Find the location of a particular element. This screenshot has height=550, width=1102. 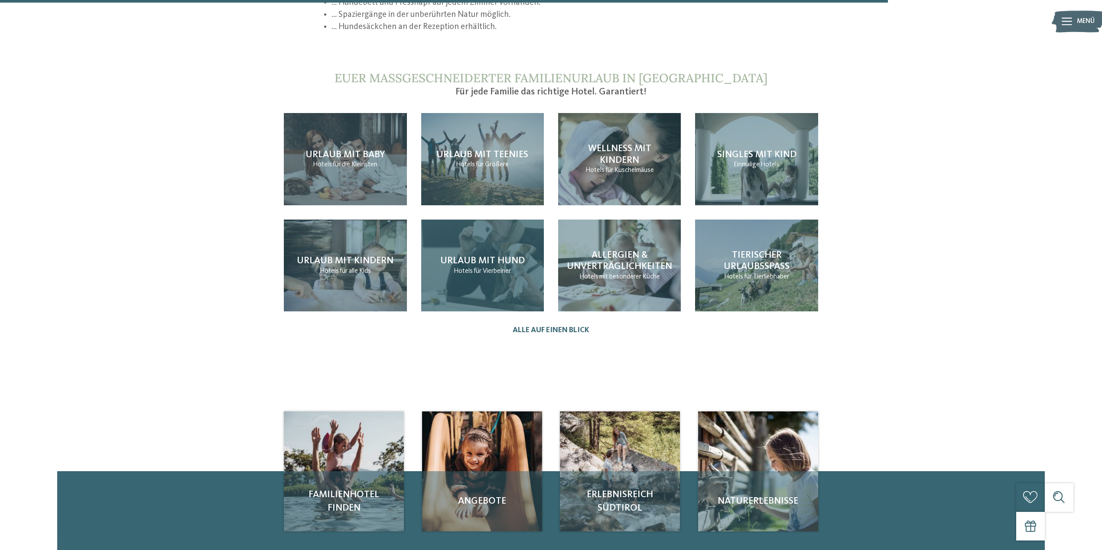

span: Naturerlebnisse is located at coordinates (758, 501).